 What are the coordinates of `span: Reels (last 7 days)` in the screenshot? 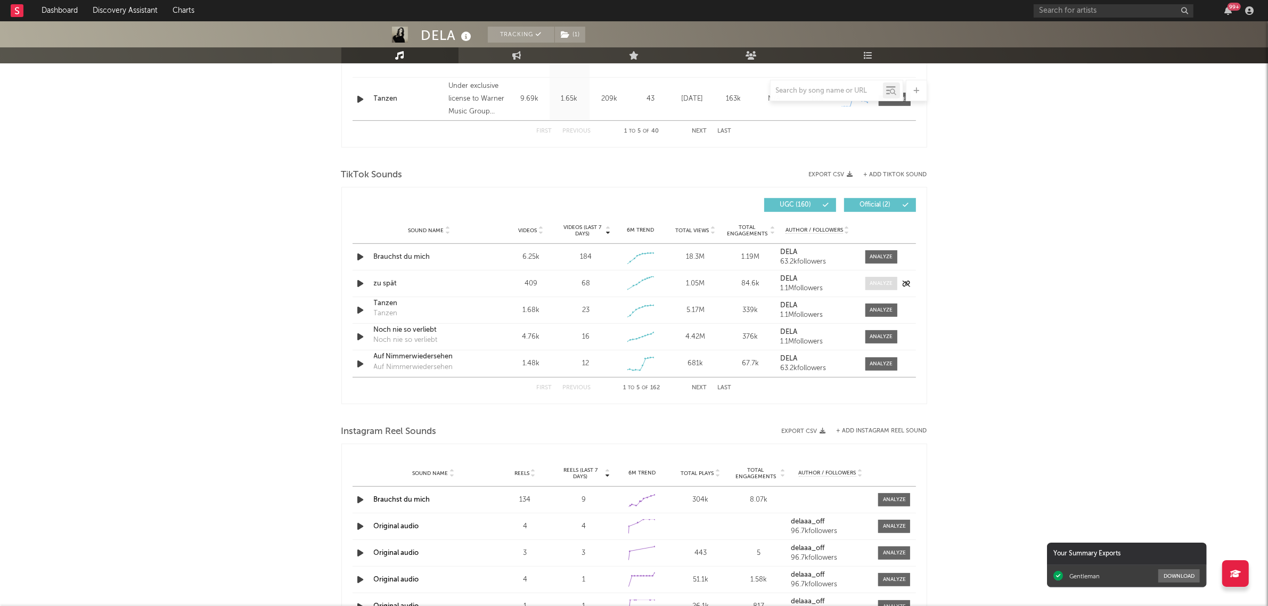 It's located at (580, 473).